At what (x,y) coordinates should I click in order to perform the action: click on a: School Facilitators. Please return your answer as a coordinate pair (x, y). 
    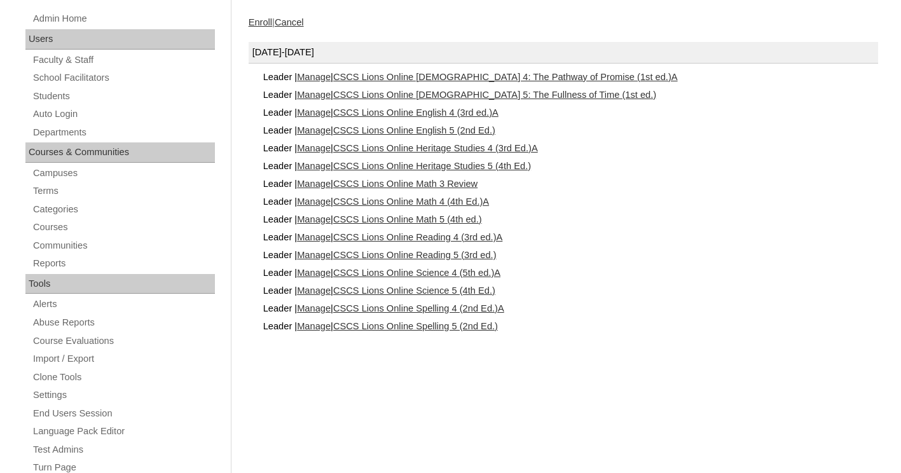
    Looking at the image, I should click on (123, 78).